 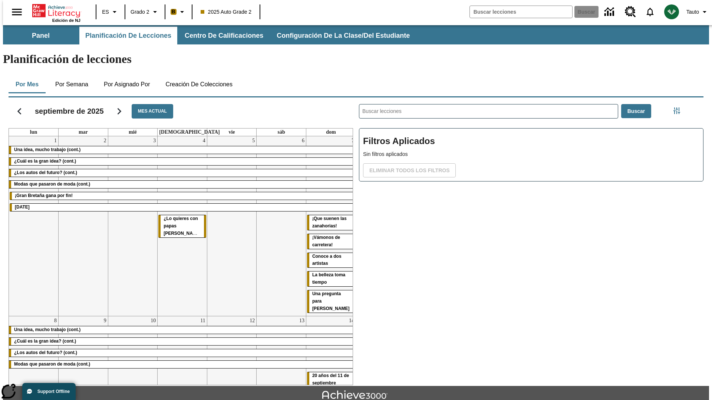 What do you see at coordinates (330, 380) in the screenshot?
I see `span: 20 años del 11 de septiembre` at bounding box center [330, 380].